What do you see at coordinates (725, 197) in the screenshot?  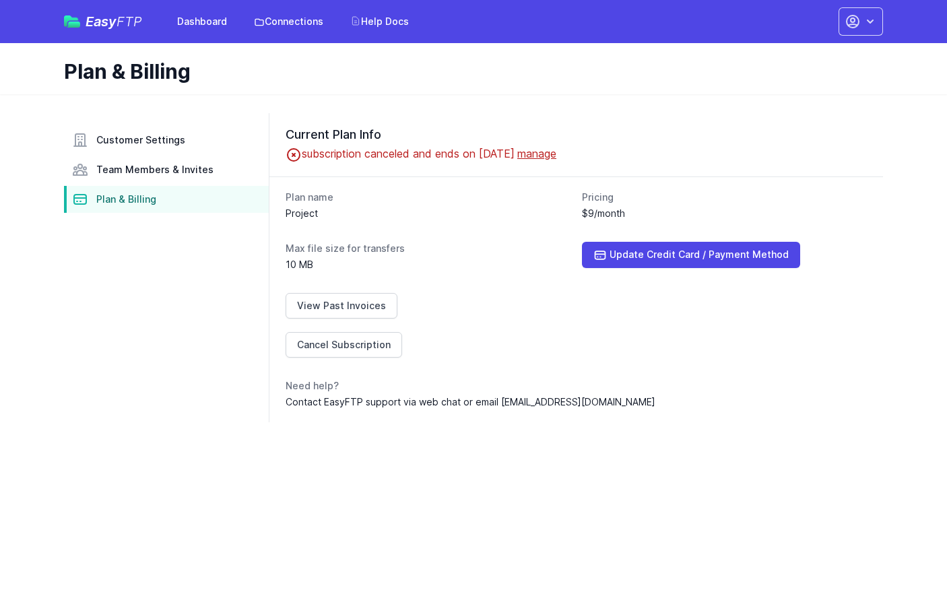 I see `dt: Pricing` at bounding box center [725, 197].